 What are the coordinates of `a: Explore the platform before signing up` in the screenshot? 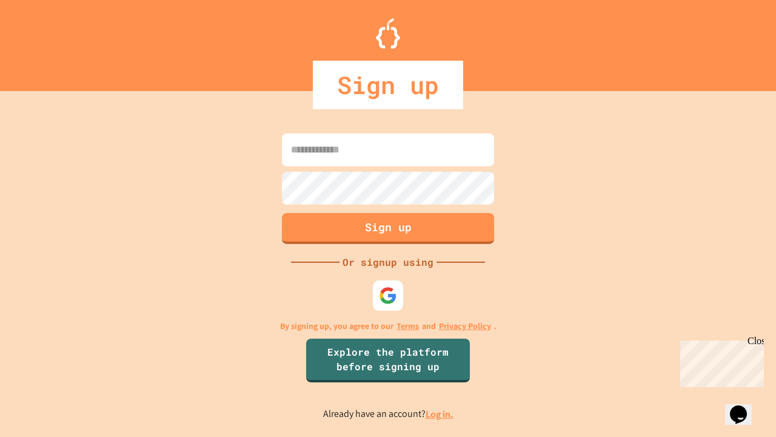 It's located at (388, 360).